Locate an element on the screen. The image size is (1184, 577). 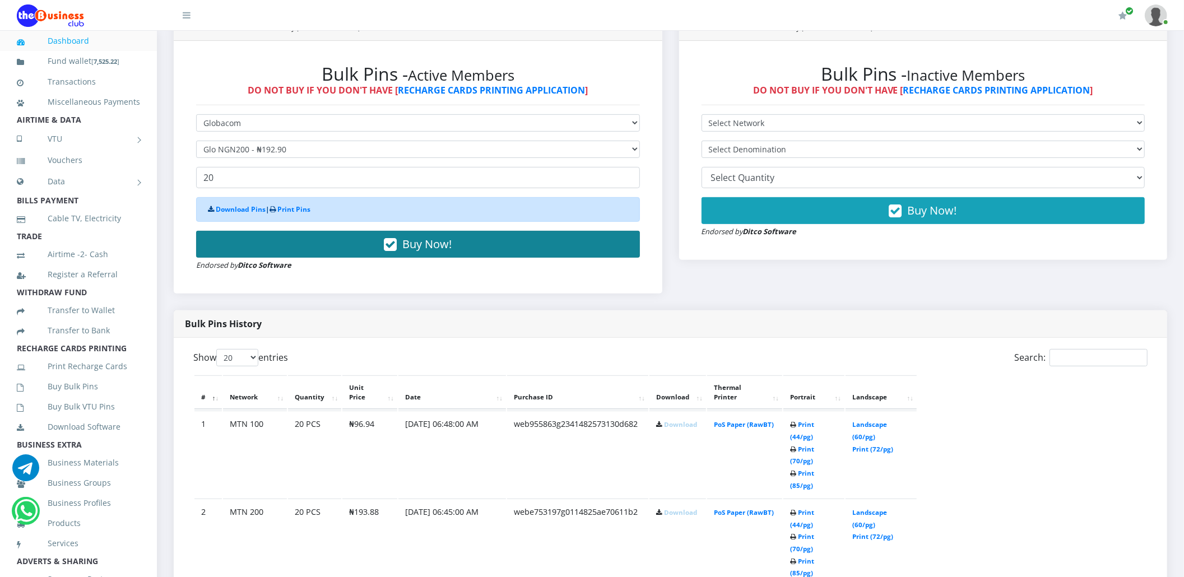
a: VTU is located at coordinates (78, 139).